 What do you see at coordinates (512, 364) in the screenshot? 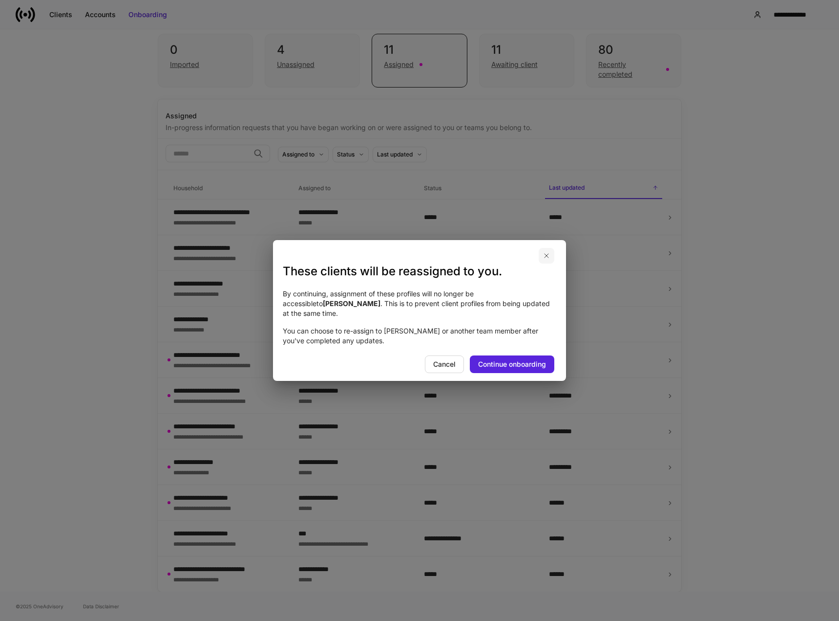
I see `div: Continue onboarding` at bounding box center [512, 364].